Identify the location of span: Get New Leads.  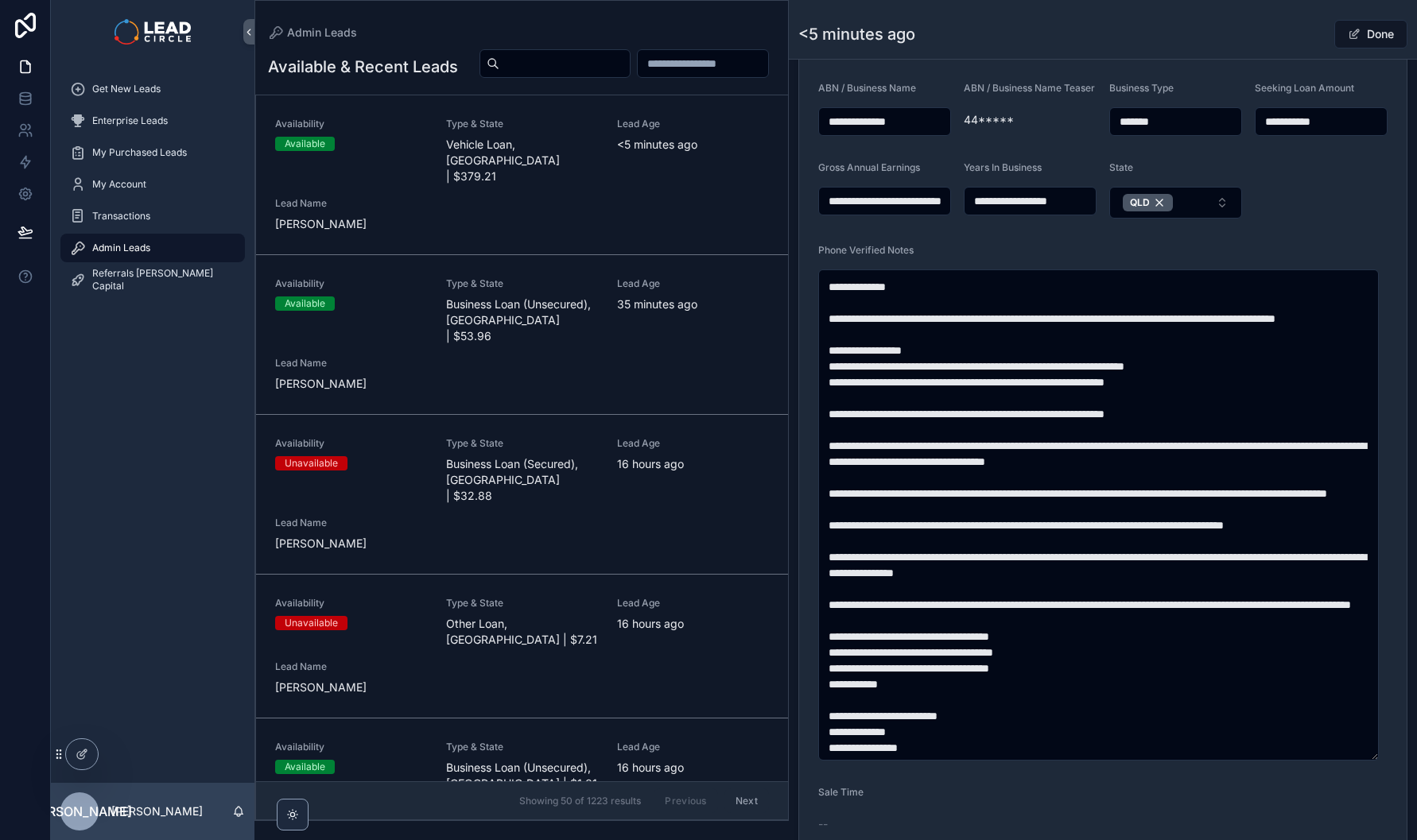
(127, 89).